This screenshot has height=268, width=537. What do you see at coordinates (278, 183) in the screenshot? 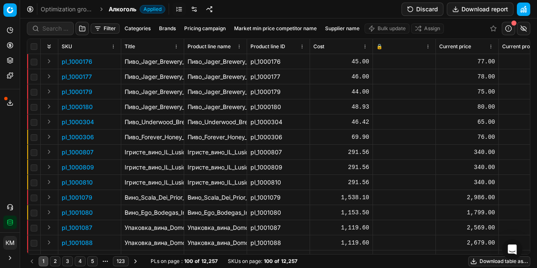
I see `div: pl_1000810` at bounding box center [278, 183].